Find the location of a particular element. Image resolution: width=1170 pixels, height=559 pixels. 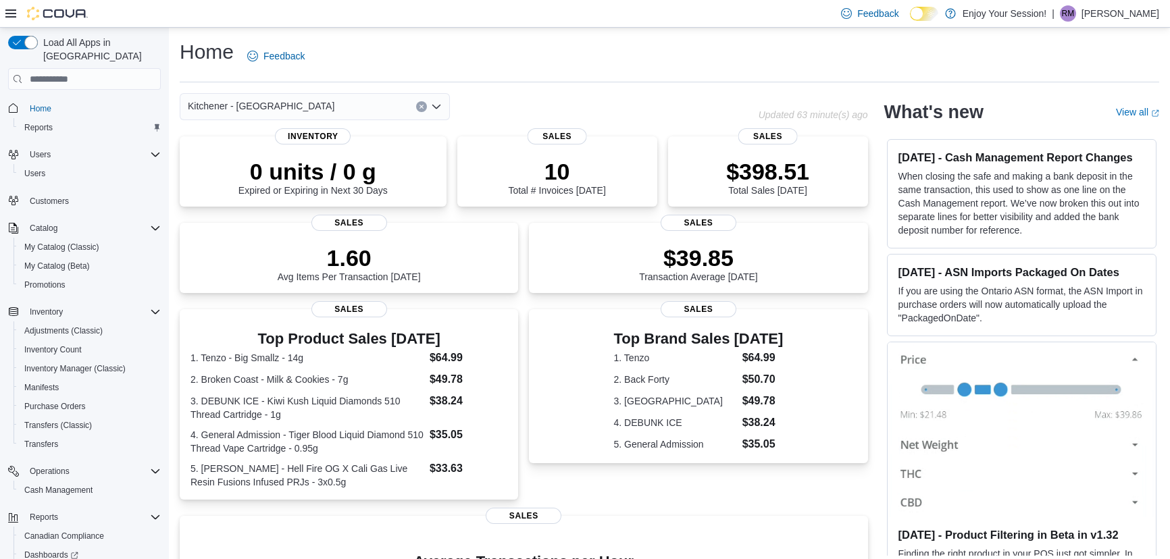

dt: 1. Tenzo is located at coordinates (675, 358).